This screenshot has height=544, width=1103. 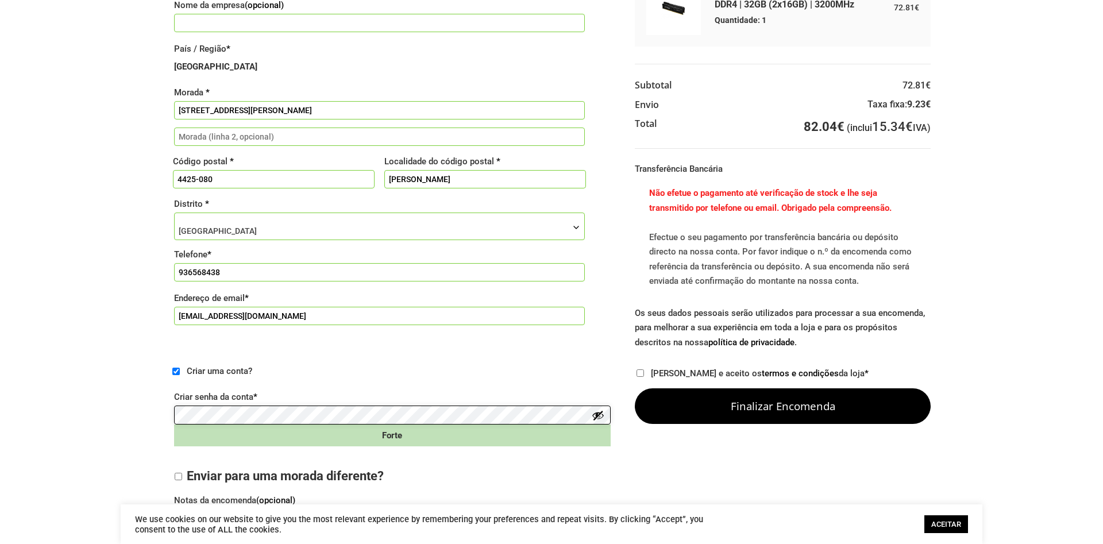 I want to click on a: política de privacidade, so click(x=751, y=342).